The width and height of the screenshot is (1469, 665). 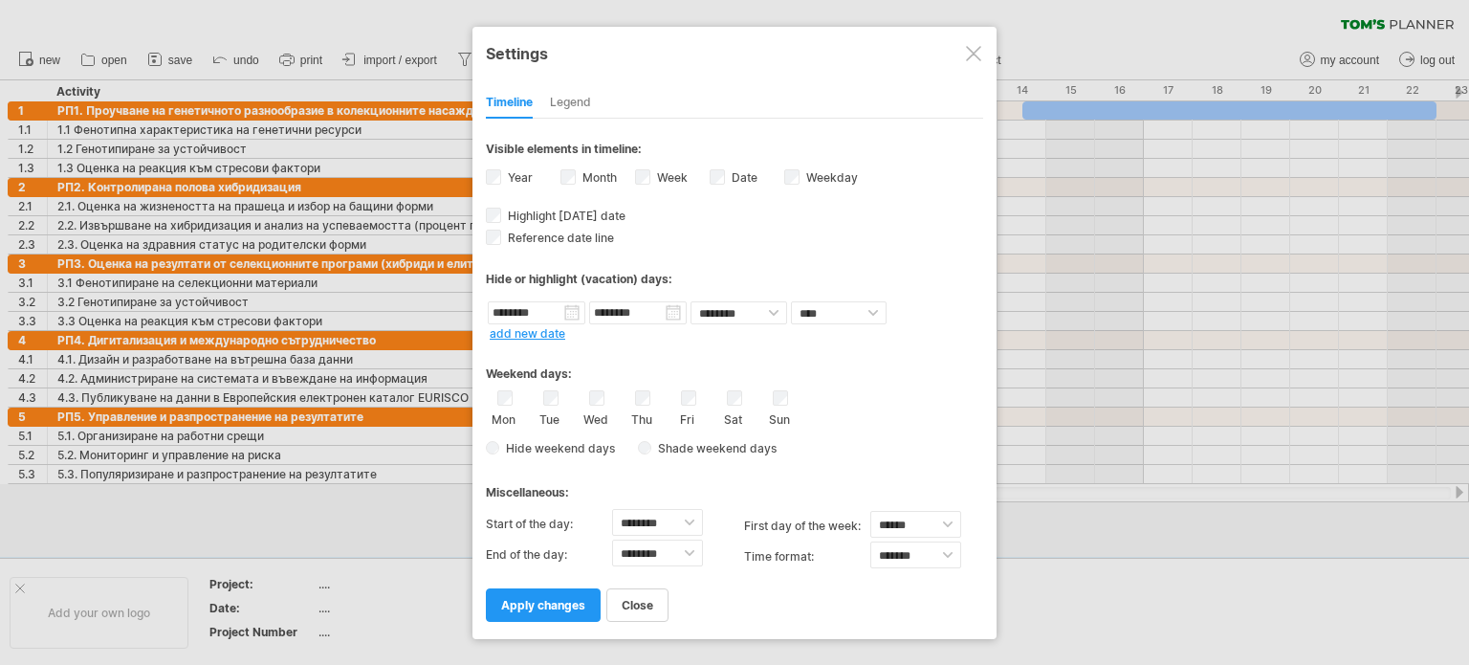 What do you see at coordinates (733, 417) in the screenshot?
I see `label: Sat` at bounding box center [733, 417].